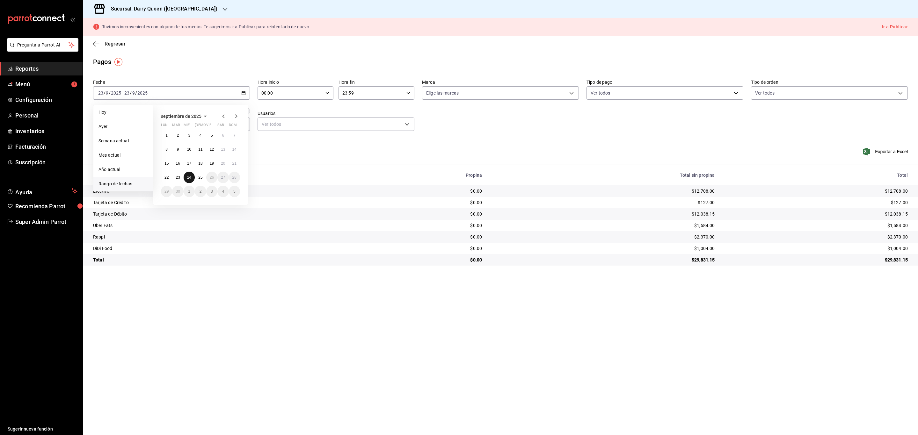 This screenshot has height=435, width=918. I want to click on div: Total, so click(816, 175).